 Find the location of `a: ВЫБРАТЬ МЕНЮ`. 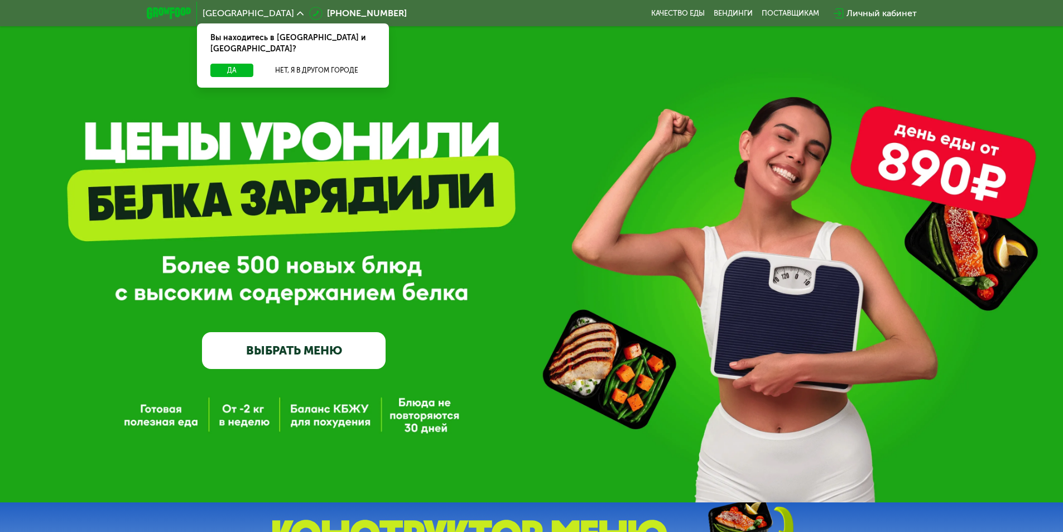

a: ВЫБРАТЬ МЕНЮ is located at coordinates (293, 350).